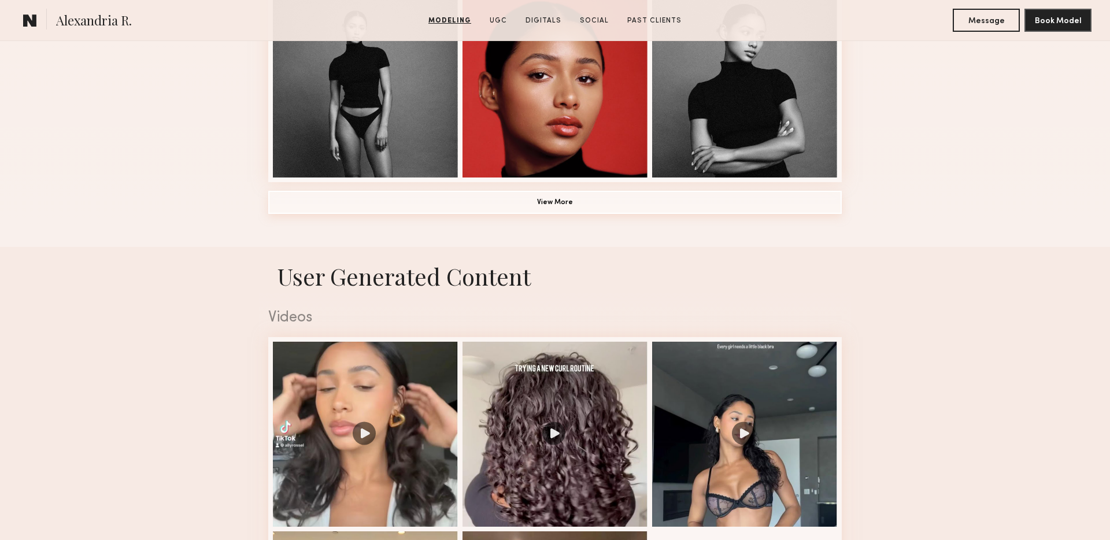  I want to click on div: Videos, so click(555, 318).